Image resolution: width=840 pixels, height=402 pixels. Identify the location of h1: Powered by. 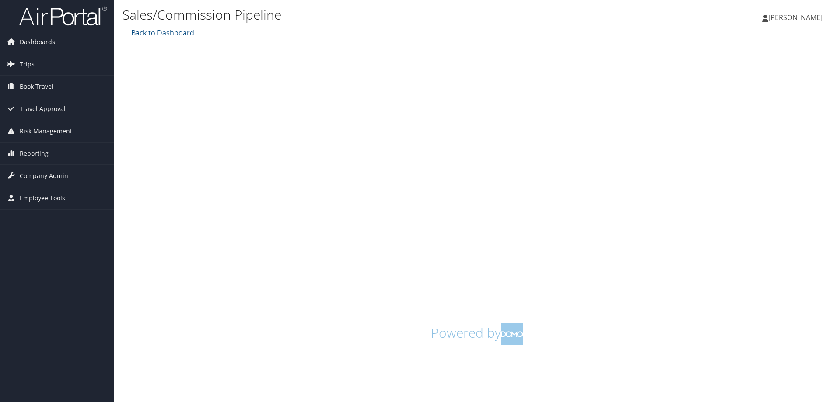
(477, 334).